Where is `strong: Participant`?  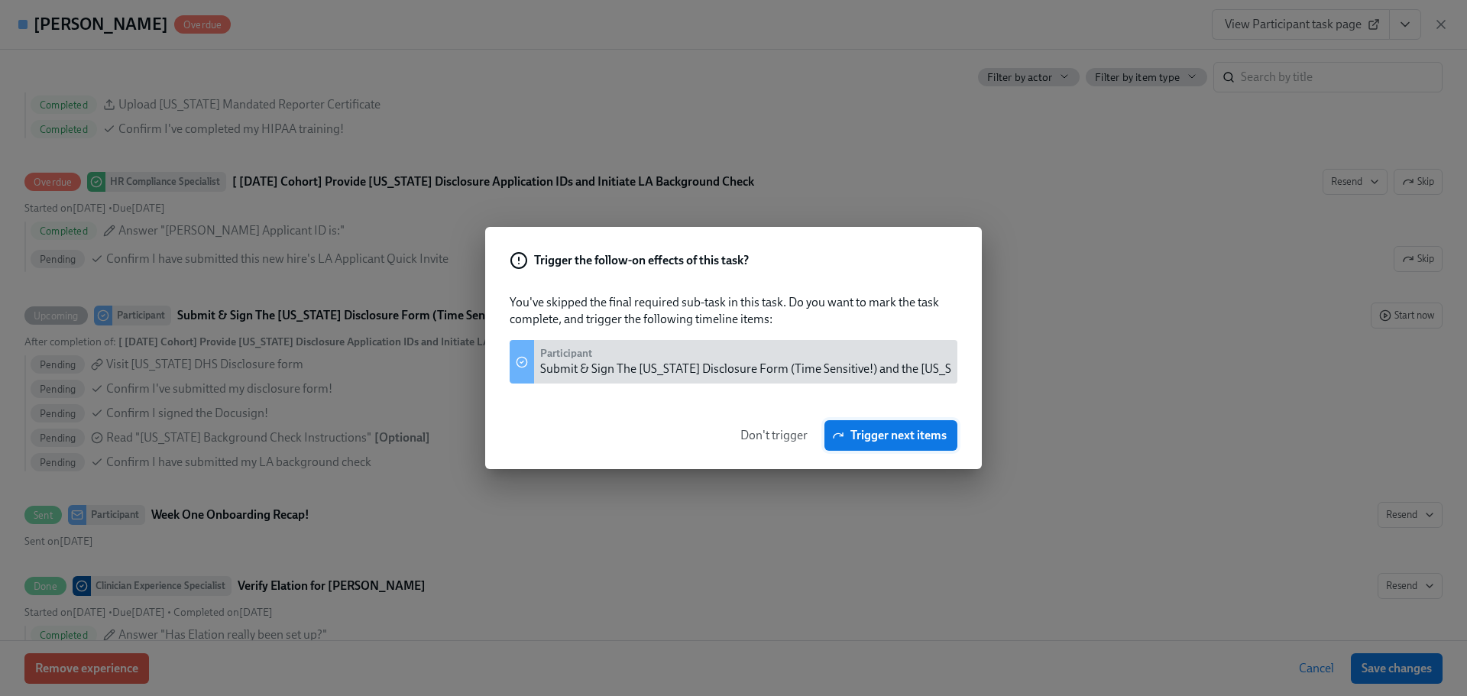 strong: Participant is located at coordinates (566, 353).